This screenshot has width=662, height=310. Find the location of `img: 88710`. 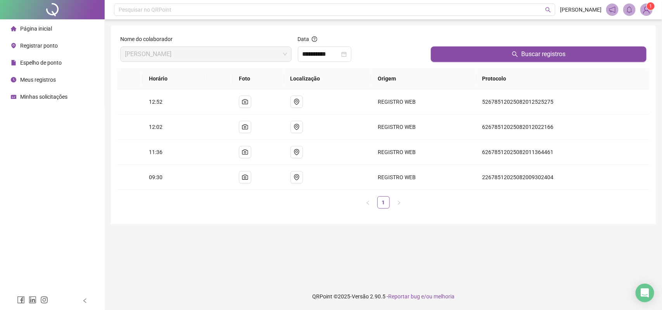

img: 88710 is located at coordinates (646, 10).